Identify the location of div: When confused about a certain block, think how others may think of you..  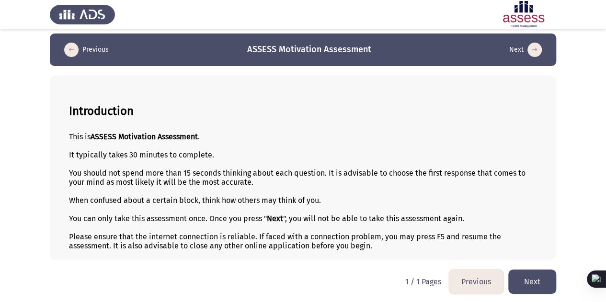
(303, 200).